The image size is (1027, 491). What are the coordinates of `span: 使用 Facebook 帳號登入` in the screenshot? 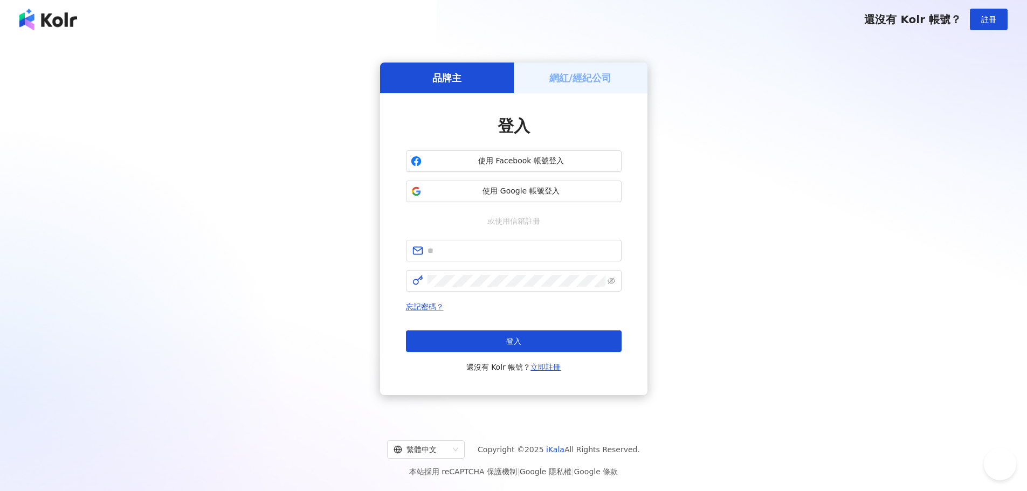 It's located at (522, 161).